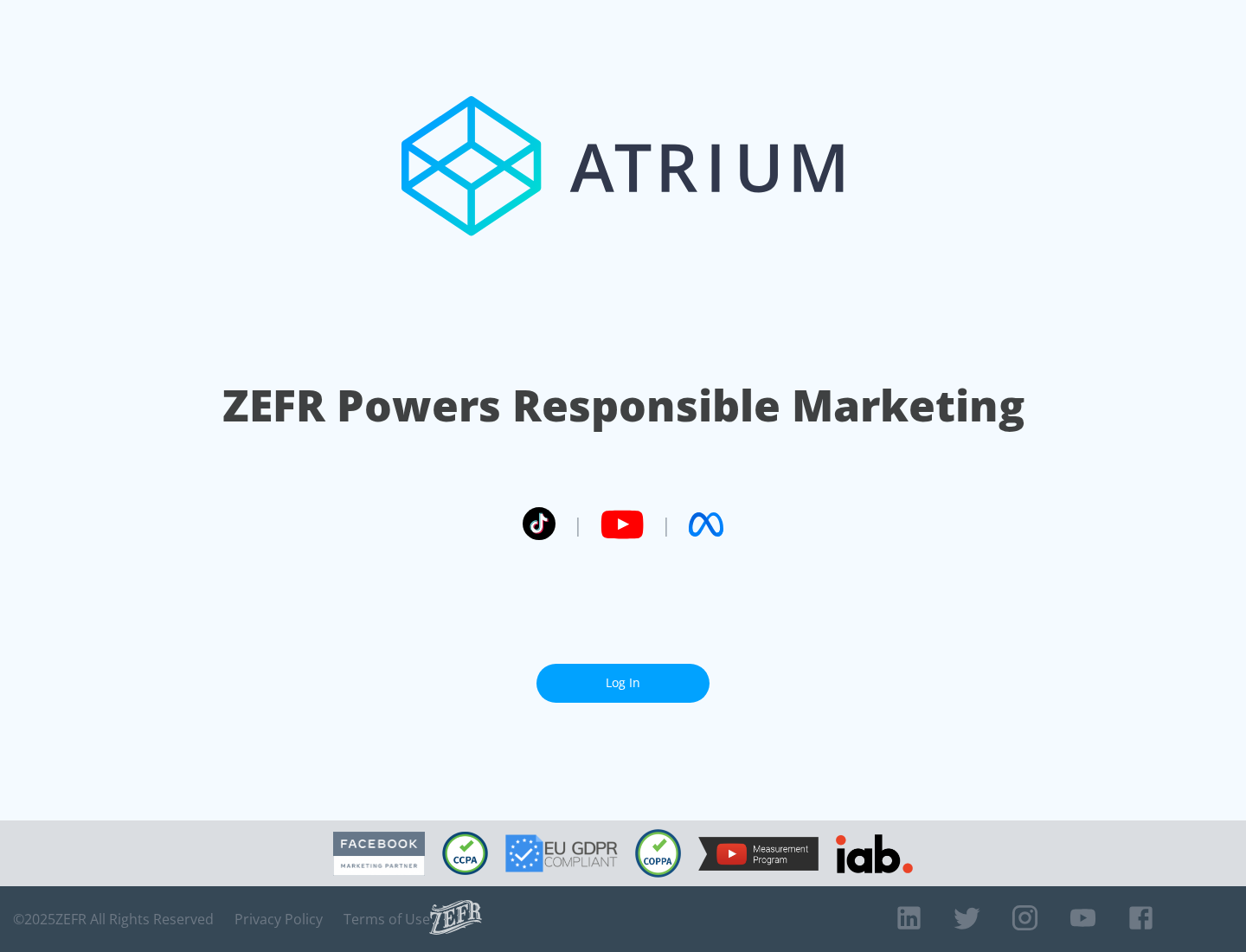 The image size is (1246, 952). I want to click on h1: ZEFR Powers Responsible Marketing, so click(623, 405).